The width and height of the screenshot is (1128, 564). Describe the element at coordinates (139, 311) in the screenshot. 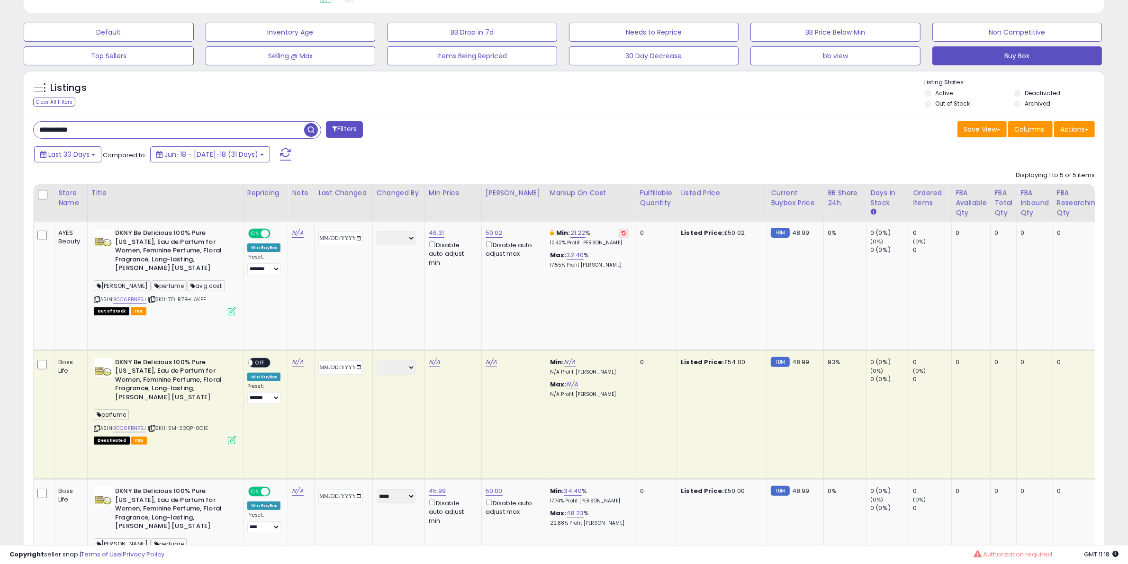

I see `span: FBA` at that location.